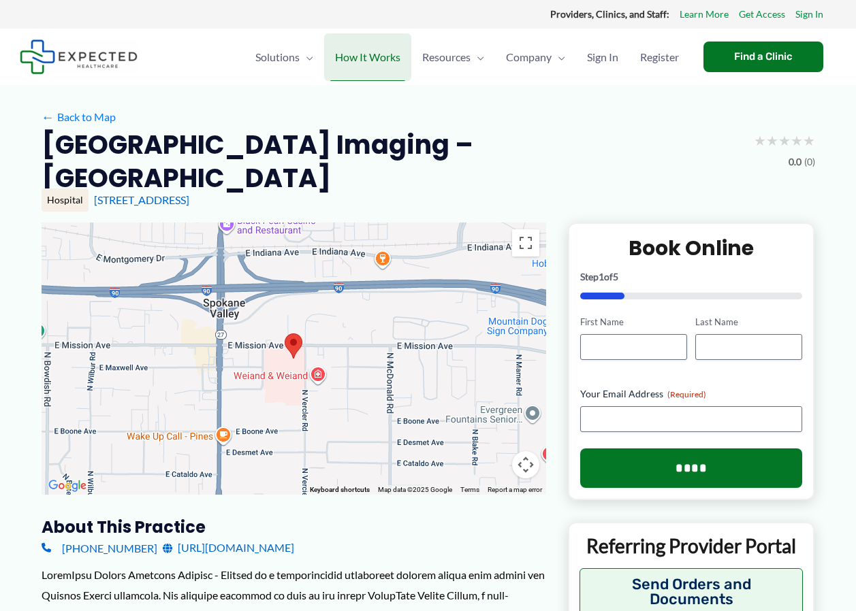 This screenshot has height=611, width=856. Describe the element at coordinates (691, 394) in the screenshot. I see `label: Your Email Address` at that location.